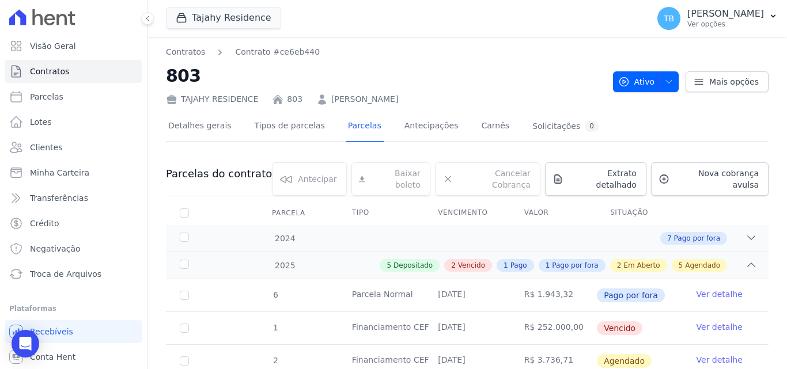 This screenshot has width=787, height=369. Describe the element at coordinates (73, 148) in the screenshot. I see `a: Clientes` at that location.